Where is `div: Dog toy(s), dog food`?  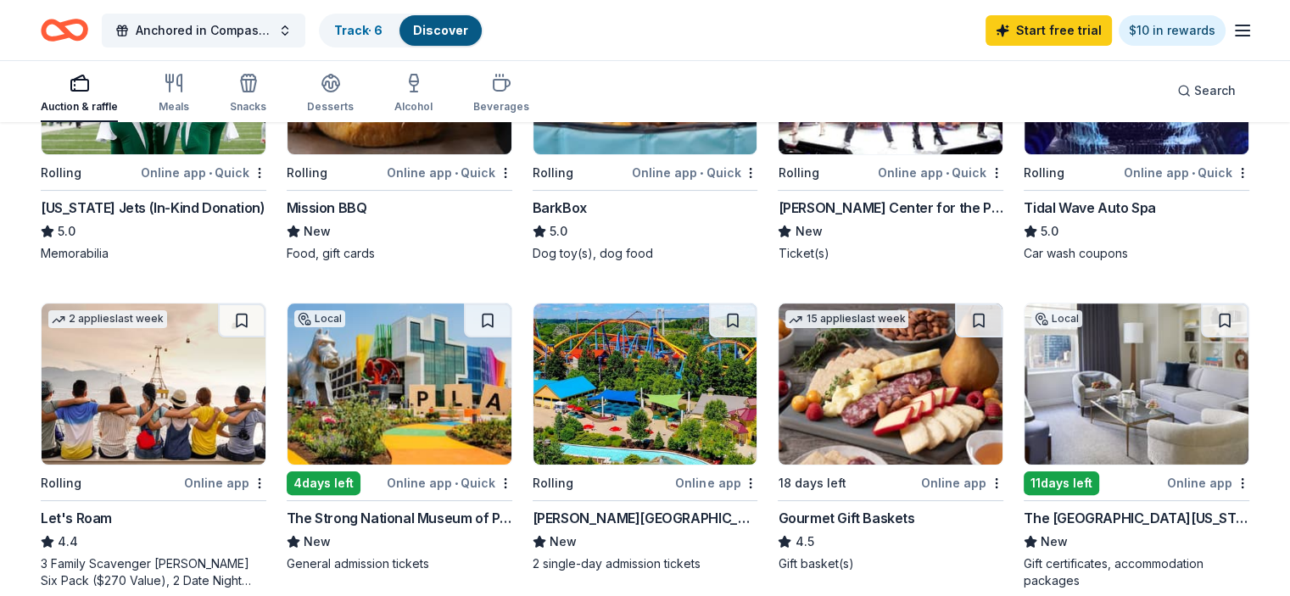
div: Dog toy(s), dog food is located at coordinates (645, 254).